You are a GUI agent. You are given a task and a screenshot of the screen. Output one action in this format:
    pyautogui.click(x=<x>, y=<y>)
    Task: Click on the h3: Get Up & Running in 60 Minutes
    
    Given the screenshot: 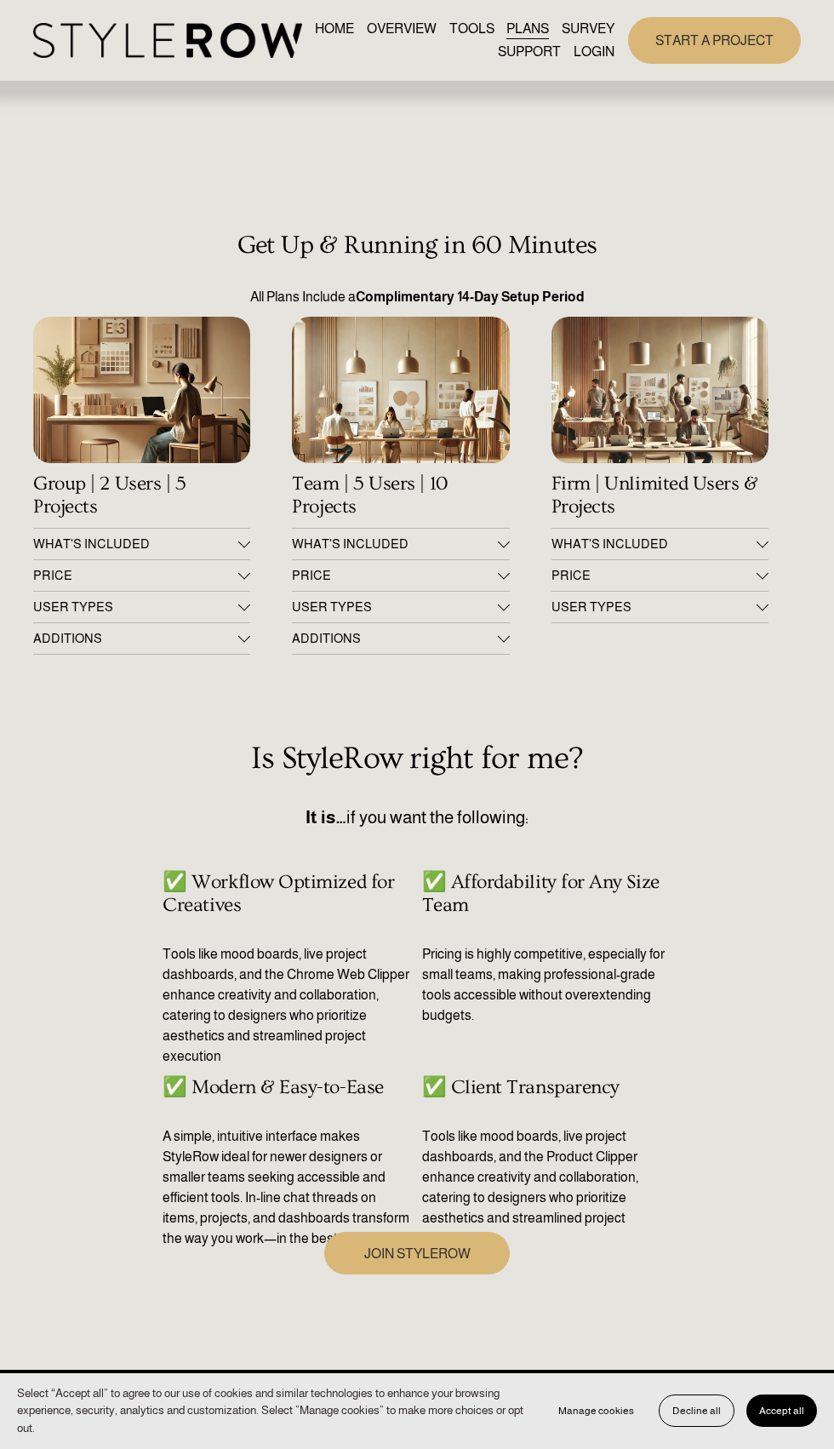 What is the action you would take?
    pyautogui.click(x=417, y=245)
    